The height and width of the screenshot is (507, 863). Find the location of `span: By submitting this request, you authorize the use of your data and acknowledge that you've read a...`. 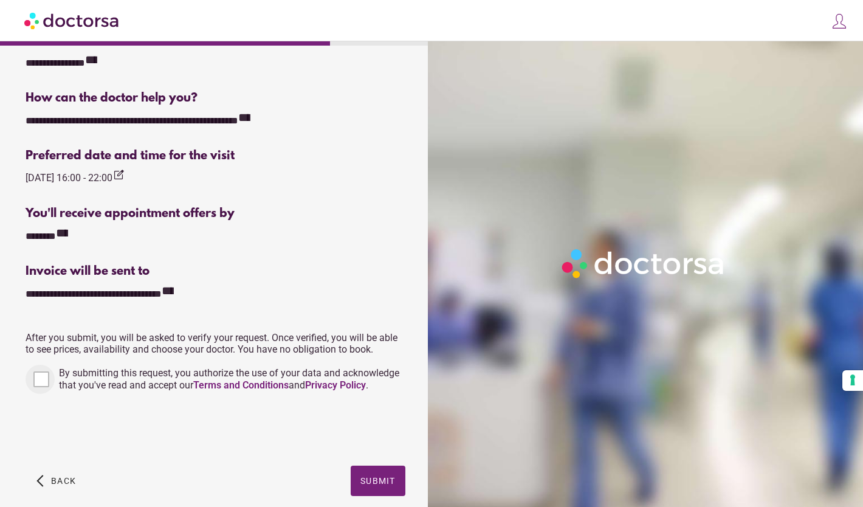

span: By submitting this request, you authorize the use of your data and acknowledge that you've read a... is located at coordinates (229, 379).